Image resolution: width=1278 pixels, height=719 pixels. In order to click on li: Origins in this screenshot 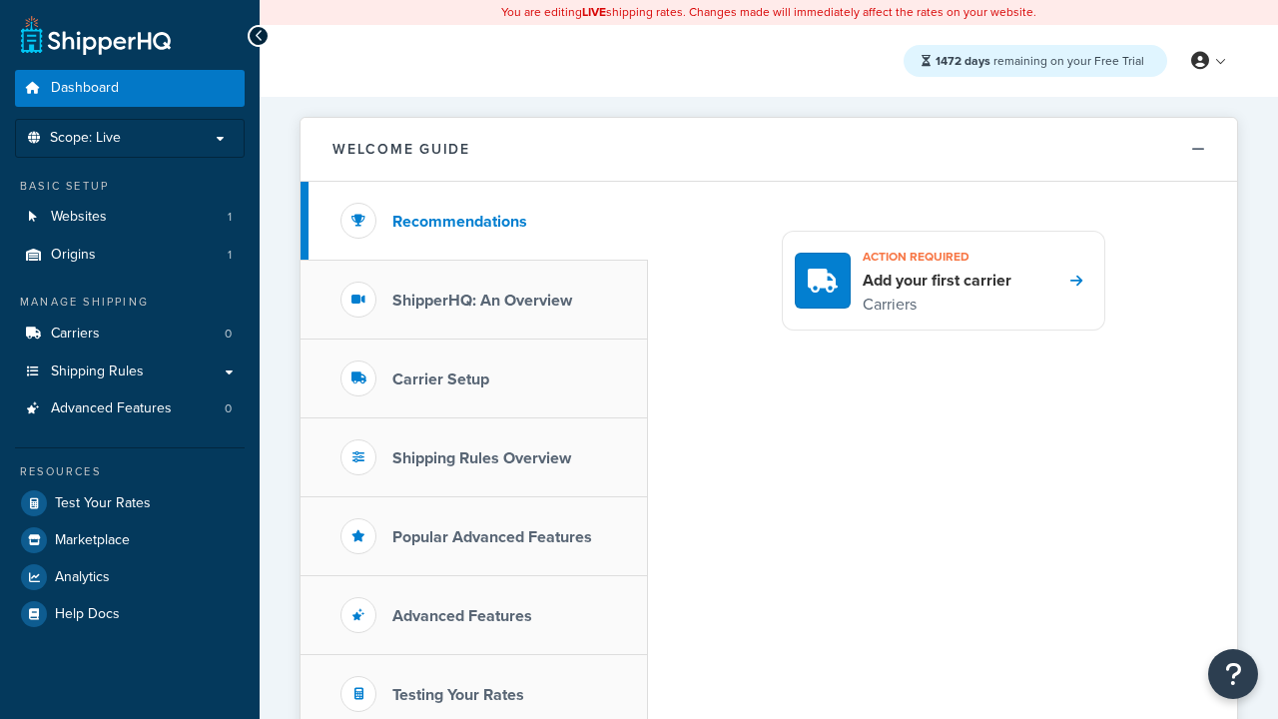, I will do `click(130, 255)`.